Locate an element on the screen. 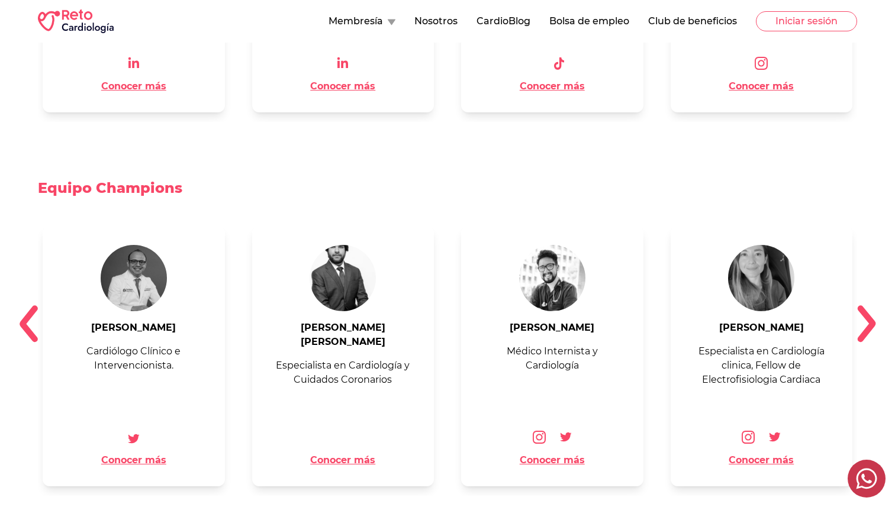 Image resolution: width=895 pixels, height=507 pixels. a: Club de beneficios is located at coordinates (692, 21).